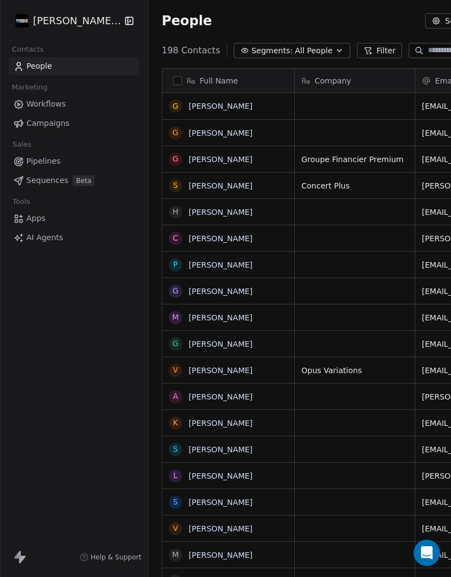 The height and width of the screenshot is (577, 451). Describe the element at coordinates (47, 180) in the screenshot. I see `span: Sequences` at that location.